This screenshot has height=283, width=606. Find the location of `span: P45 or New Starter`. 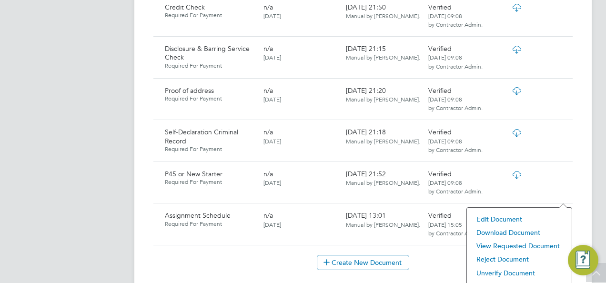

span: P45 or New Starter is located at coordinates (193, 174).